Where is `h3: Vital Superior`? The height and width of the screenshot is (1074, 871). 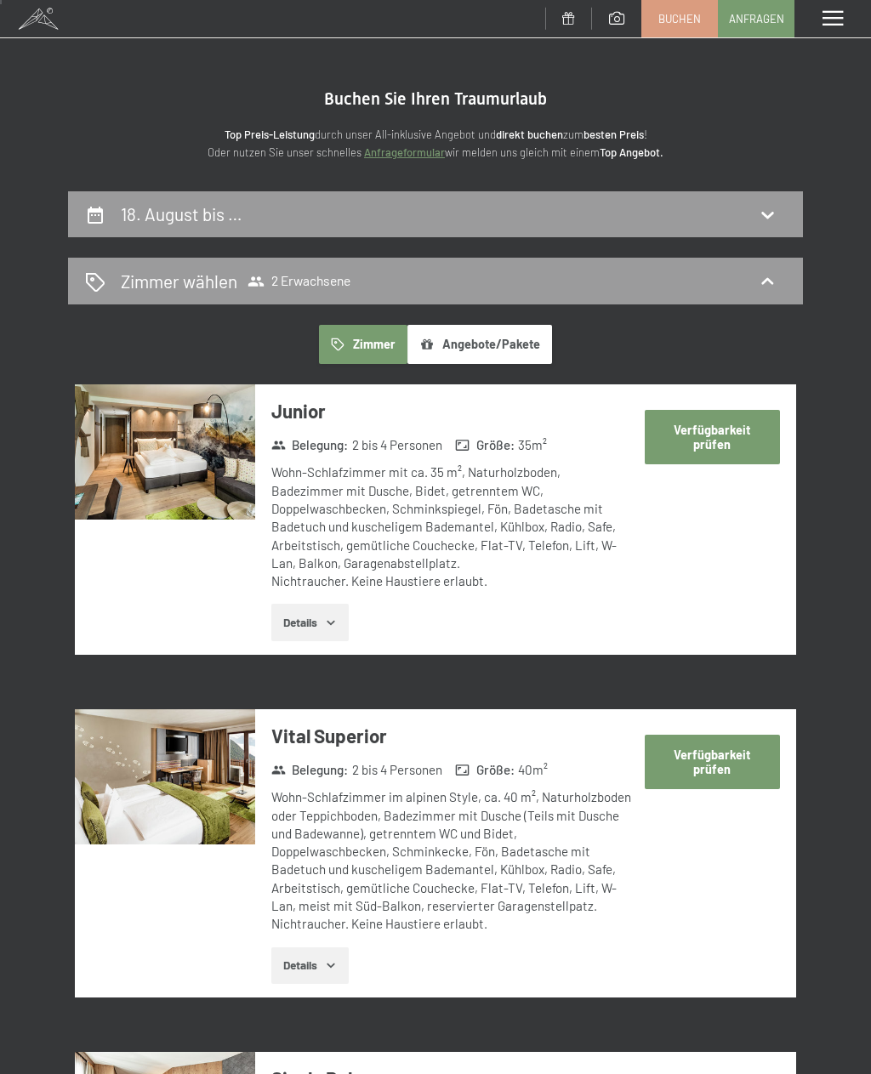
h3: Vital Superior is located at coordinates (452, 736).